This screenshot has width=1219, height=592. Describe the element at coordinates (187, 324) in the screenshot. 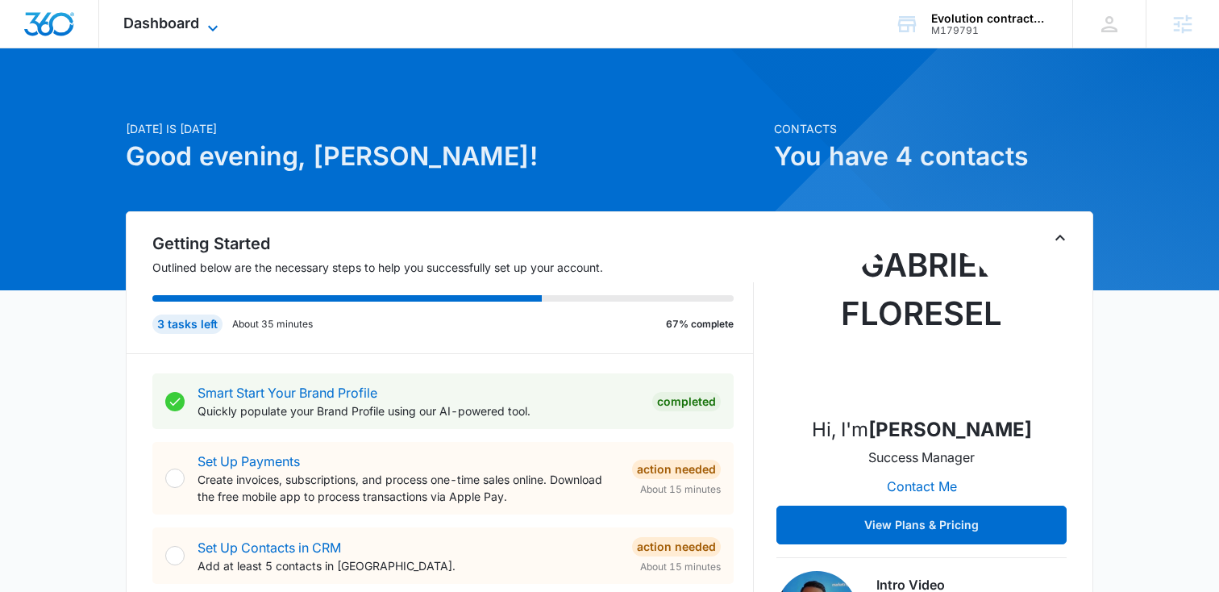

I see `div: 3 tasks left` at that location.